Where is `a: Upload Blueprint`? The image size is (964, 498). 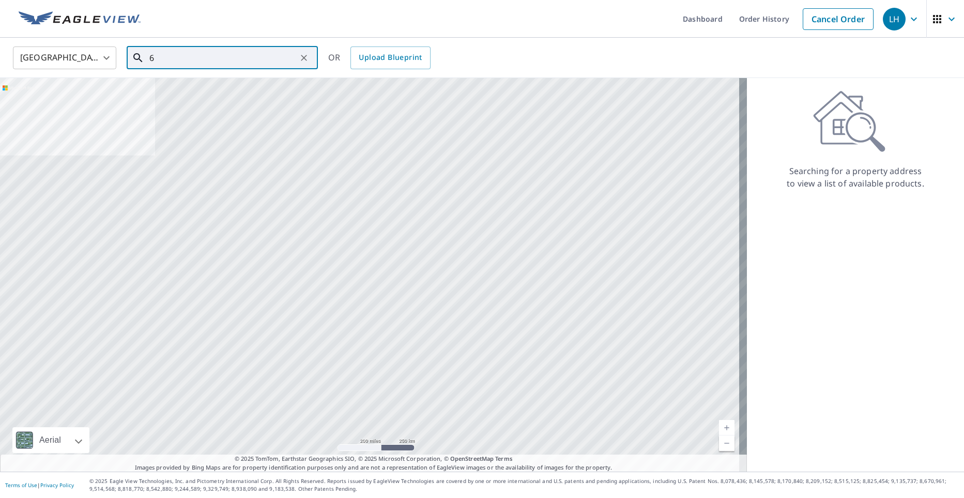
a: Upload Blueprint is located at coordinates (390, 58).